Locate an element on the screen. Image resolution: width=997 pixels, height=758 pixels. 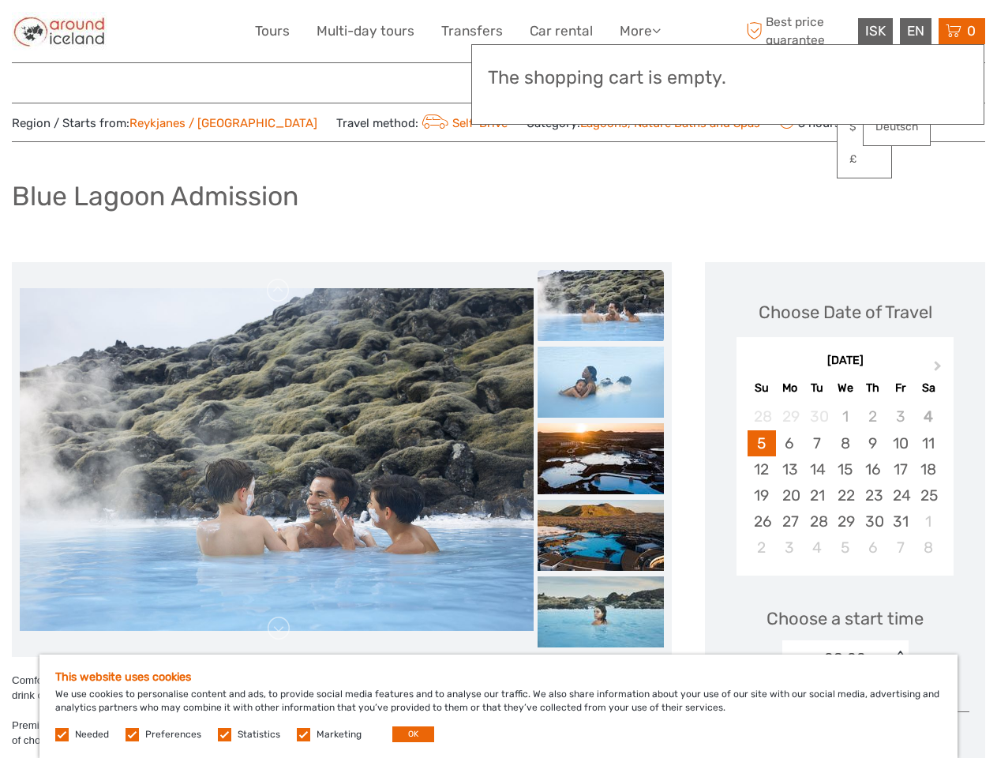
img: 811391cfcce346129166c4f5c33747f0_slider_thumbnail.jpg is located at coordinates (601, 306).